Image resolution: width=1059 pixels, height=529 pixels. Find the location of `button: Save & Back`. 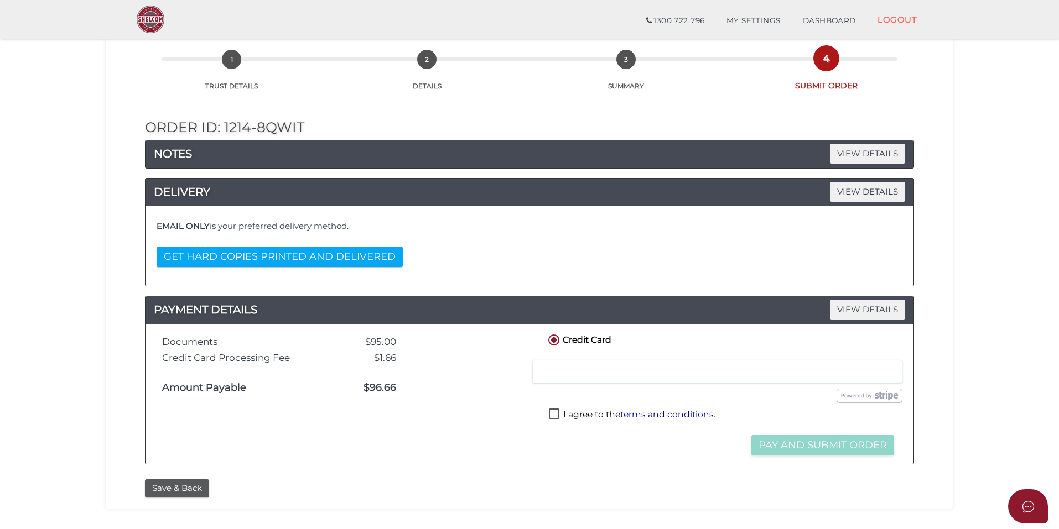

button: Save & Back is located at coordinates (177, 488).